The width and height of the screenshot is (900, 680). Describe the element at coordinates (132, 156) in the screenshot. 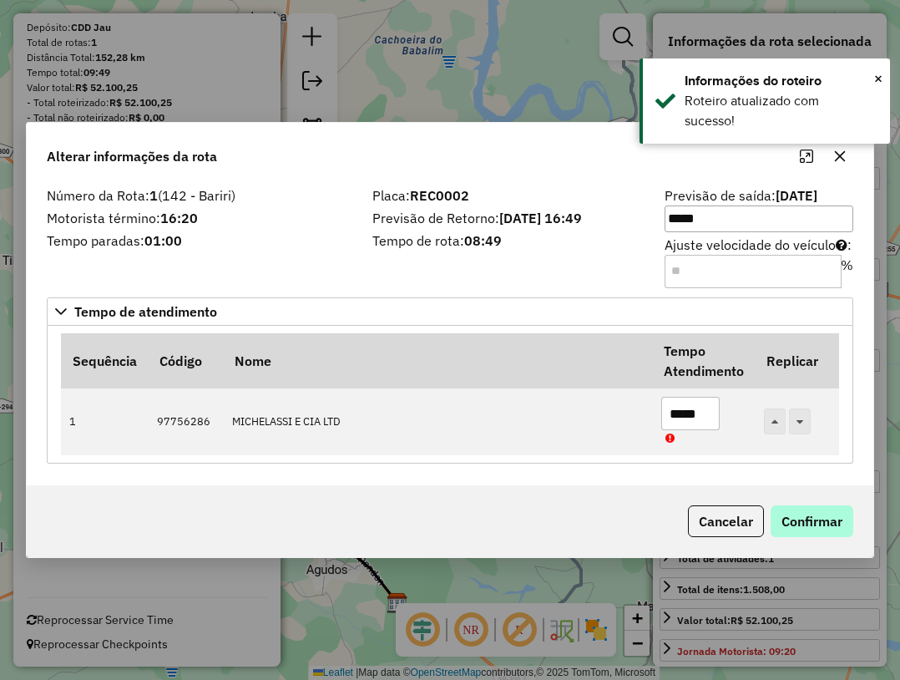

I see `span: Alterar informações da rota` at that location.